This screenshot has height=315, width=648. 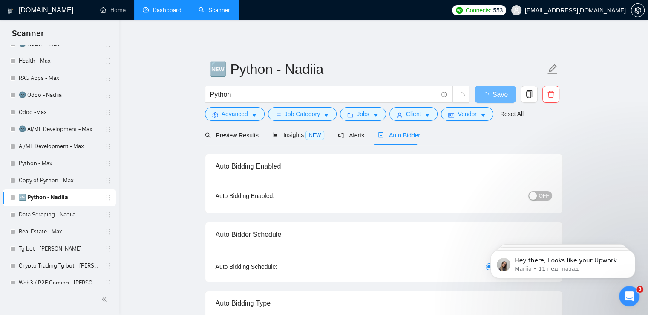 What do you see at coordinates (384, 166) in the screenshot?
I see `div: Auto Bidding Enabled` at bounding box center [384, 166].